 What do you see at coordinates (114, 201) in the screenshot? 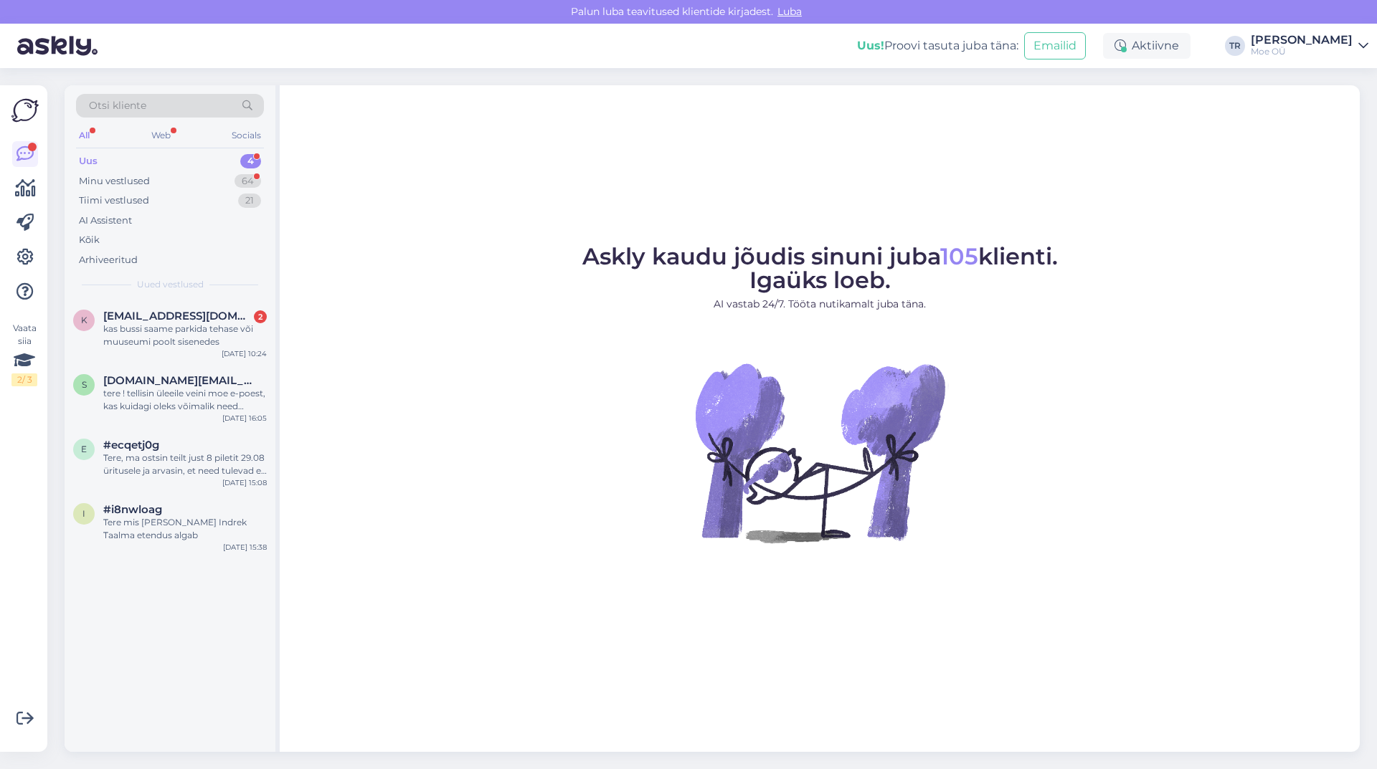
I see `div: Tiimi vestlused` at bounding box center [114, 201].